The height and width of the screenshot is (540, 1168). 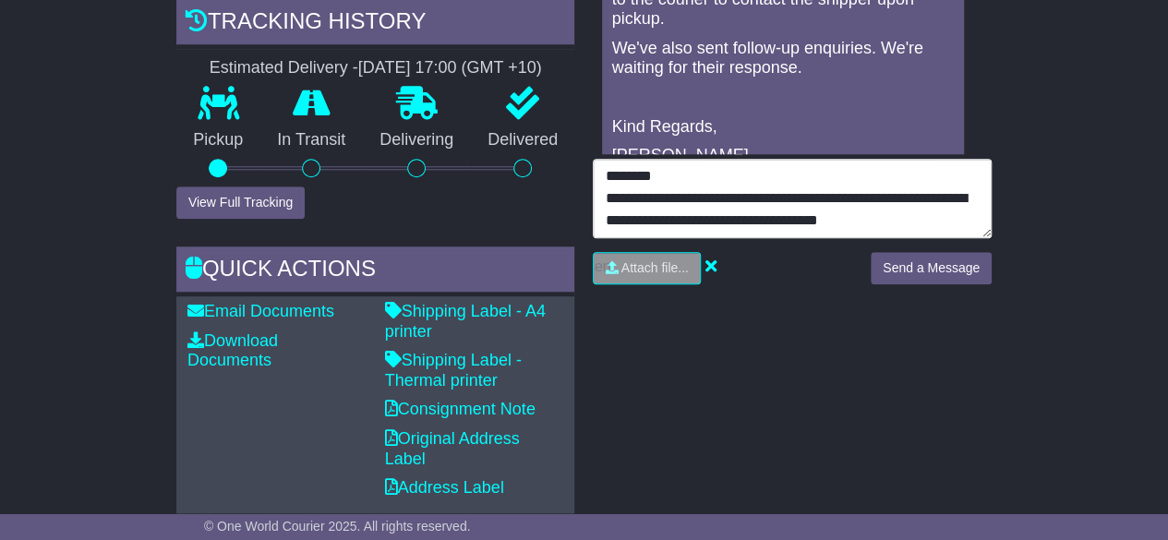 What do you see at coordinates (233, 351) in the screenshot?
I see `a: Download Documents` at bounding box center [233, 351].